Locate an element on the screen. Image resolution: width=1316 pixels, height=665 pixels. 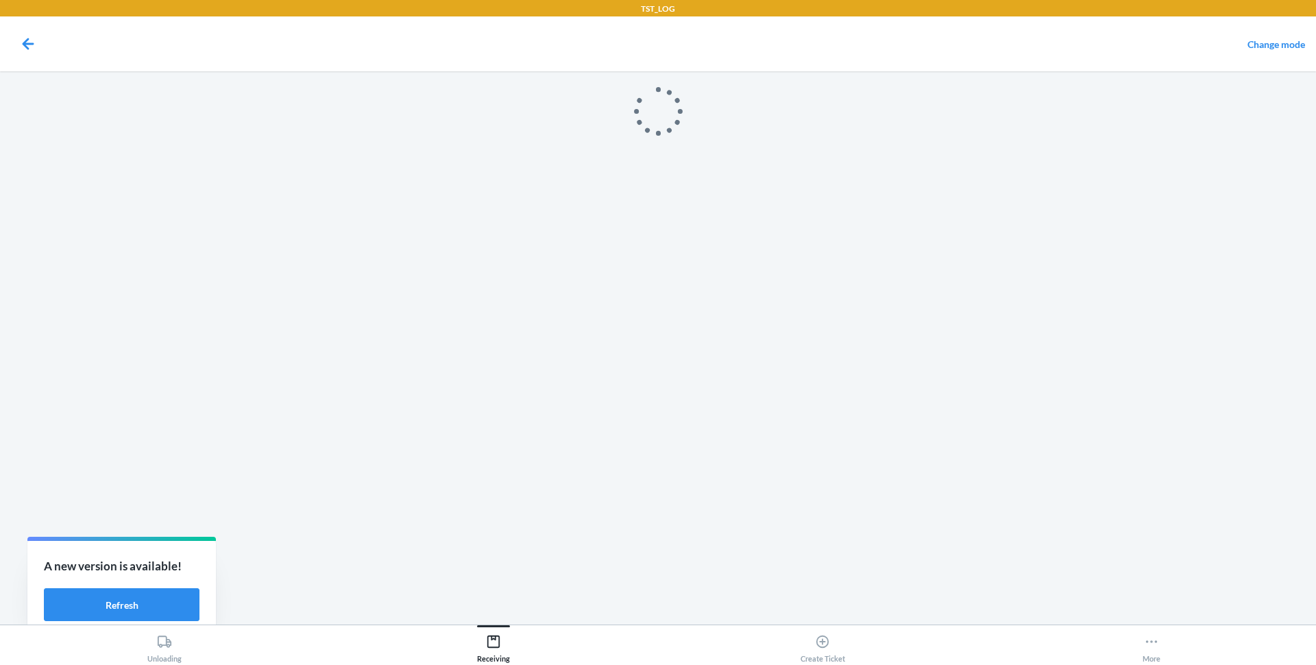
p: TST_LOG is located at coordinates (658, 9).